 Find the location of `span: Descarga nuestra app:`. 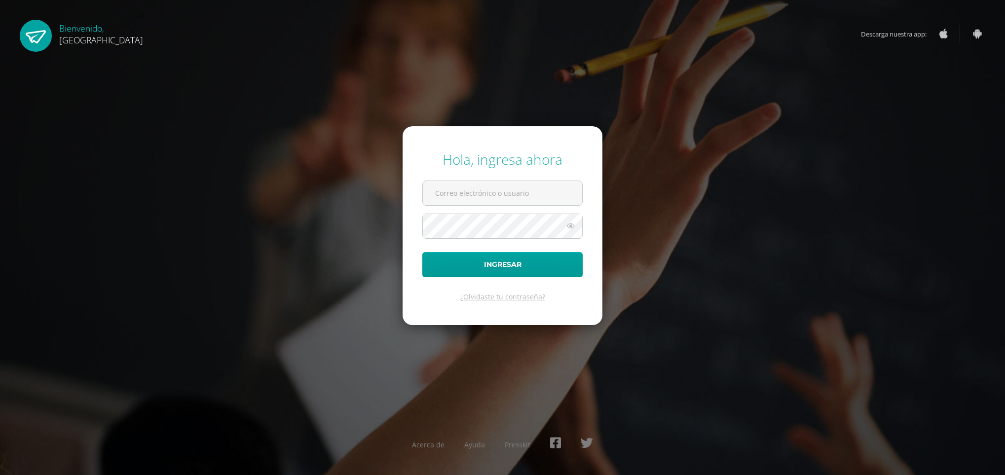

span: Descarga nuestra app: is located at coordinates (898, 34).